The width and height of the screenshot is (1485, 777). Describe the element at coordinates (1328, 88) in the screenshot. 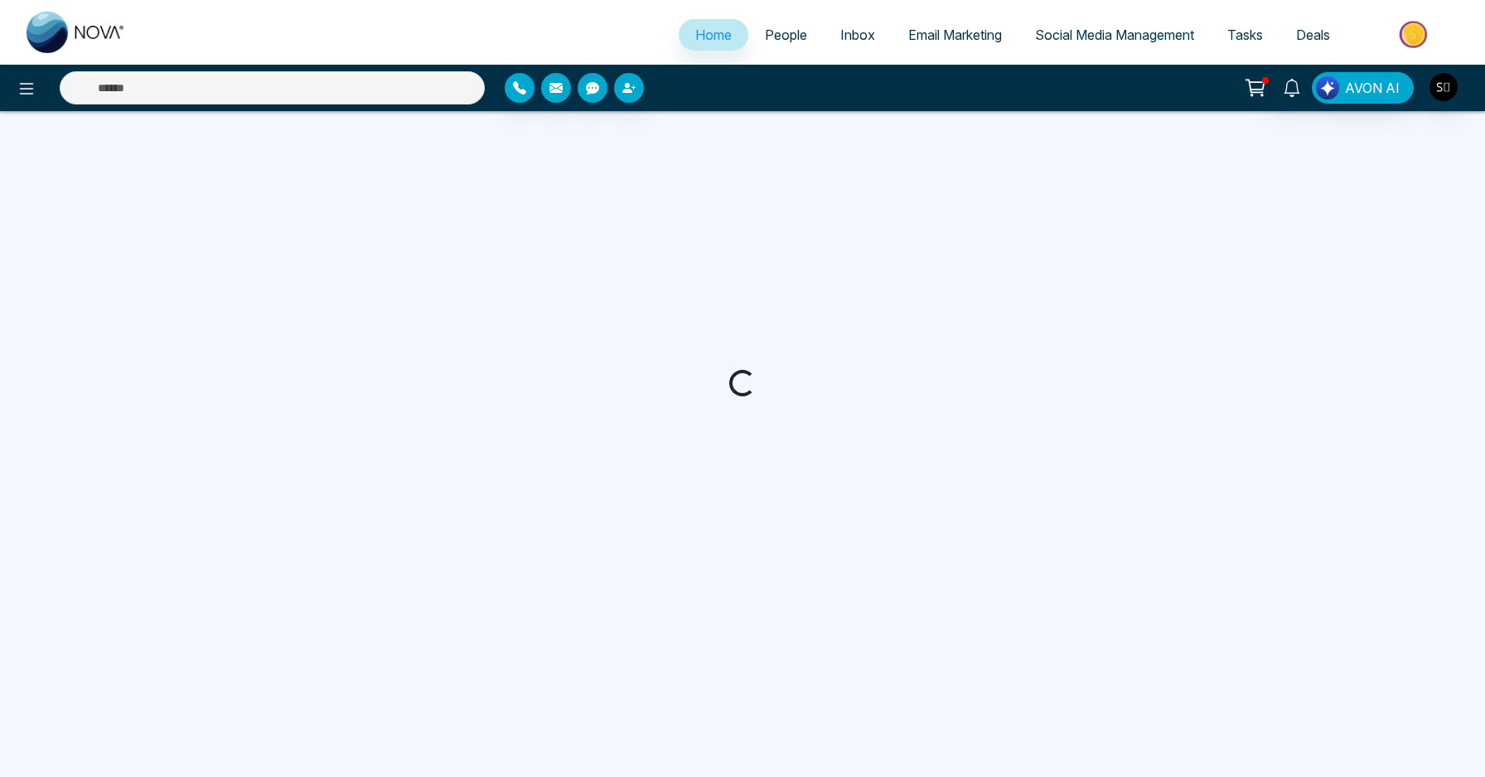

I see `img: Lead Flow` at that location.